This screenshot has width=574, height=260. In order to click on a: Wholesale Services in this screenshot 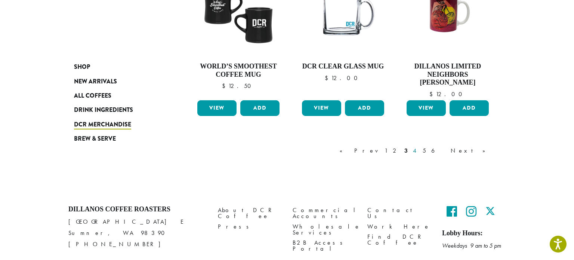, I will do `click(325, 229)`.